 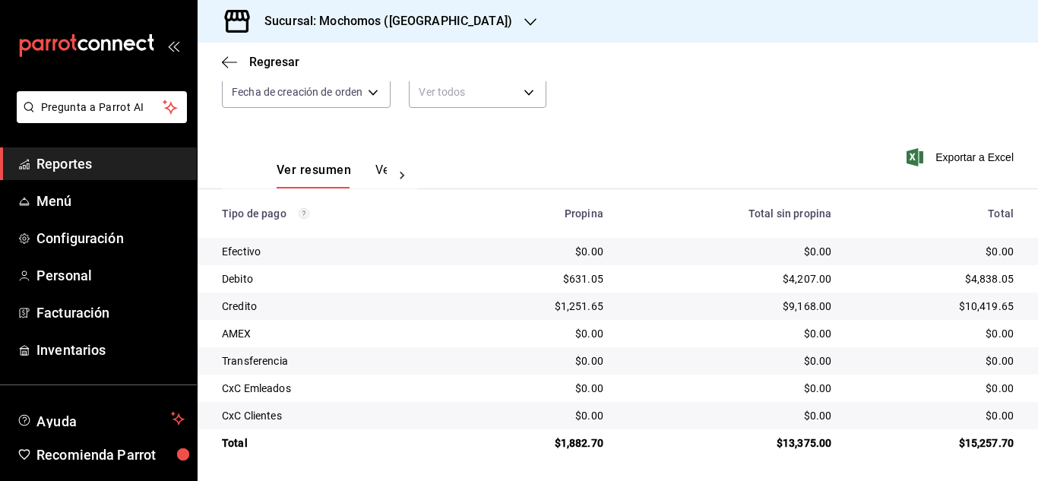 What do you see at coordinates (102, 107) in the screenshot?
I see `button: Pregunta a Parrot AI` at bounding box center [102, 107].